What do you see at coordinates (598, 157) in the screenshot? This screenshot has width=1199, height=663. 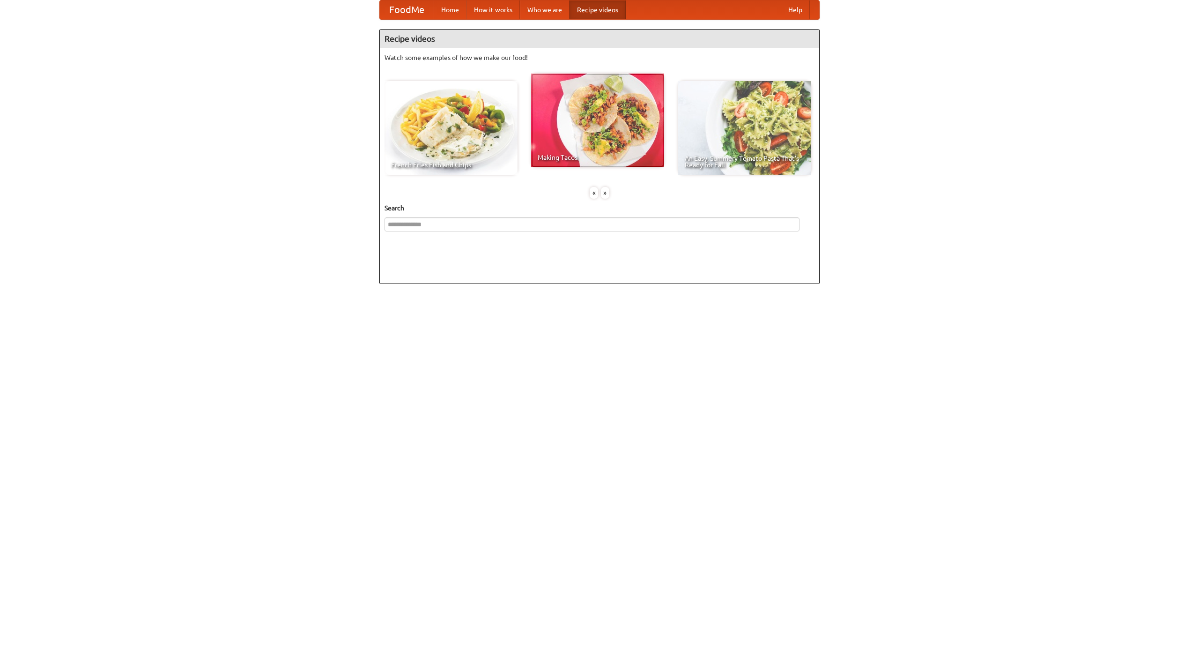 I see `span: Making Tacos` at bounding box center [598, 157].